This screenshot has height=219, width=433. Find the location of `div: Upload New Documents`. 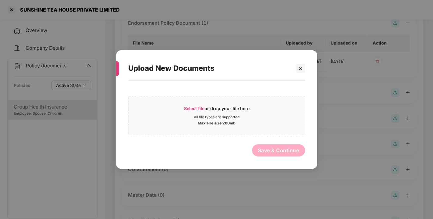

div: Upload New Documents is located at coordinates (209, 68).